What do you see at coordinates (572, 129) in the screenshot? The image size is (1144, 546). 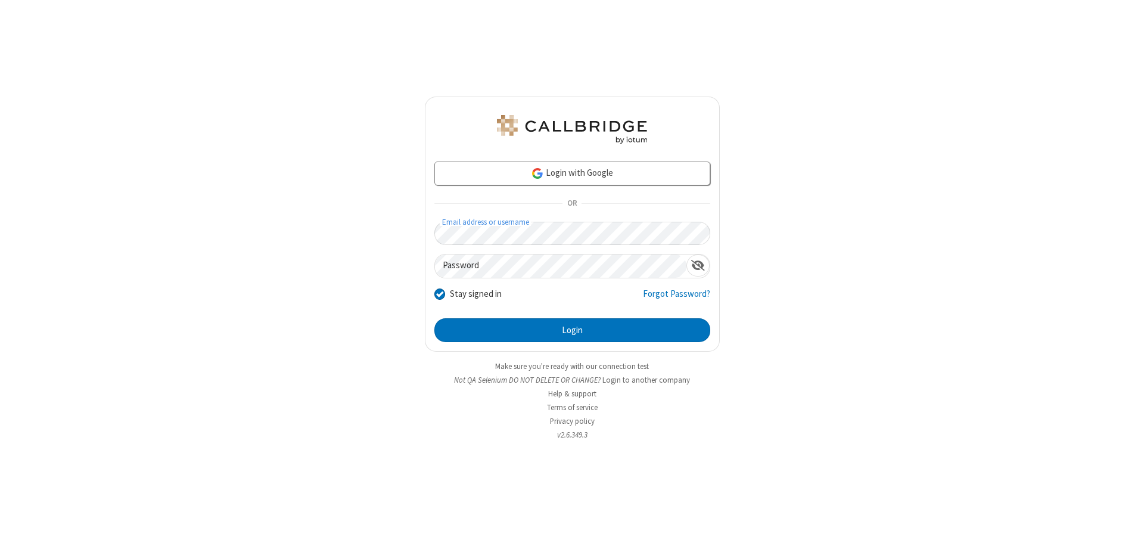 I see `img: QA Selenium DO NOT DELETE OR CHANGE` at bounding box center [572, 129].